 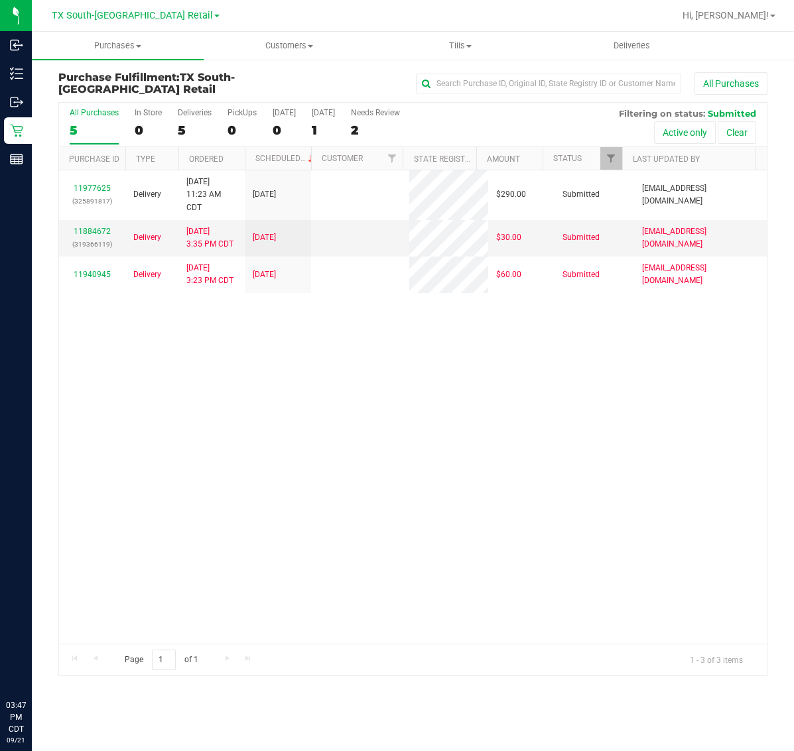 What do you see at coordinates (17, 131) in the screenshot?
I see `inline-svg: Retail` at bounding box center [17, 131].